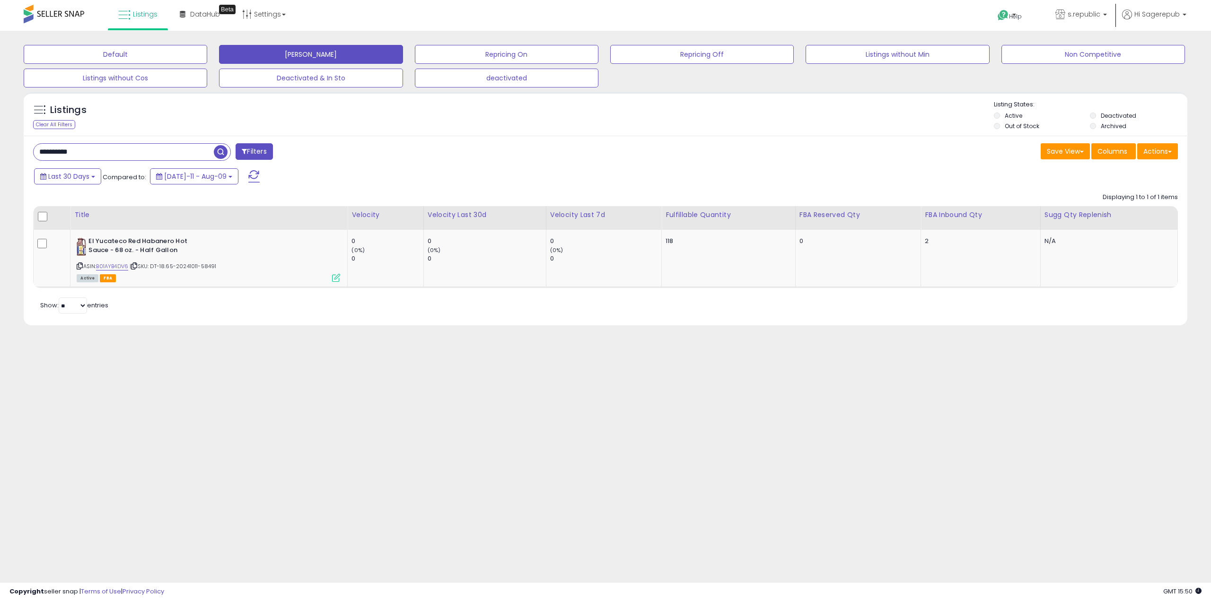 The image size is (1211, 601). I want to click on div: Sugg Qty Replenish, so click(1109, 215).